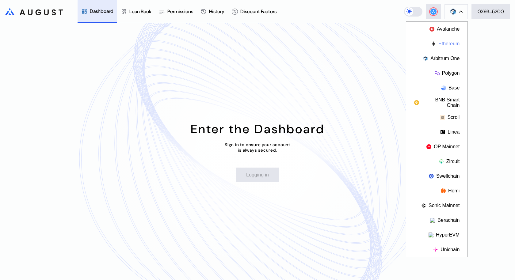  What do you see at coordinates (490, 12) in the screenshot?
I see `button: 0X93...5200` at bounding box center [490, 12].